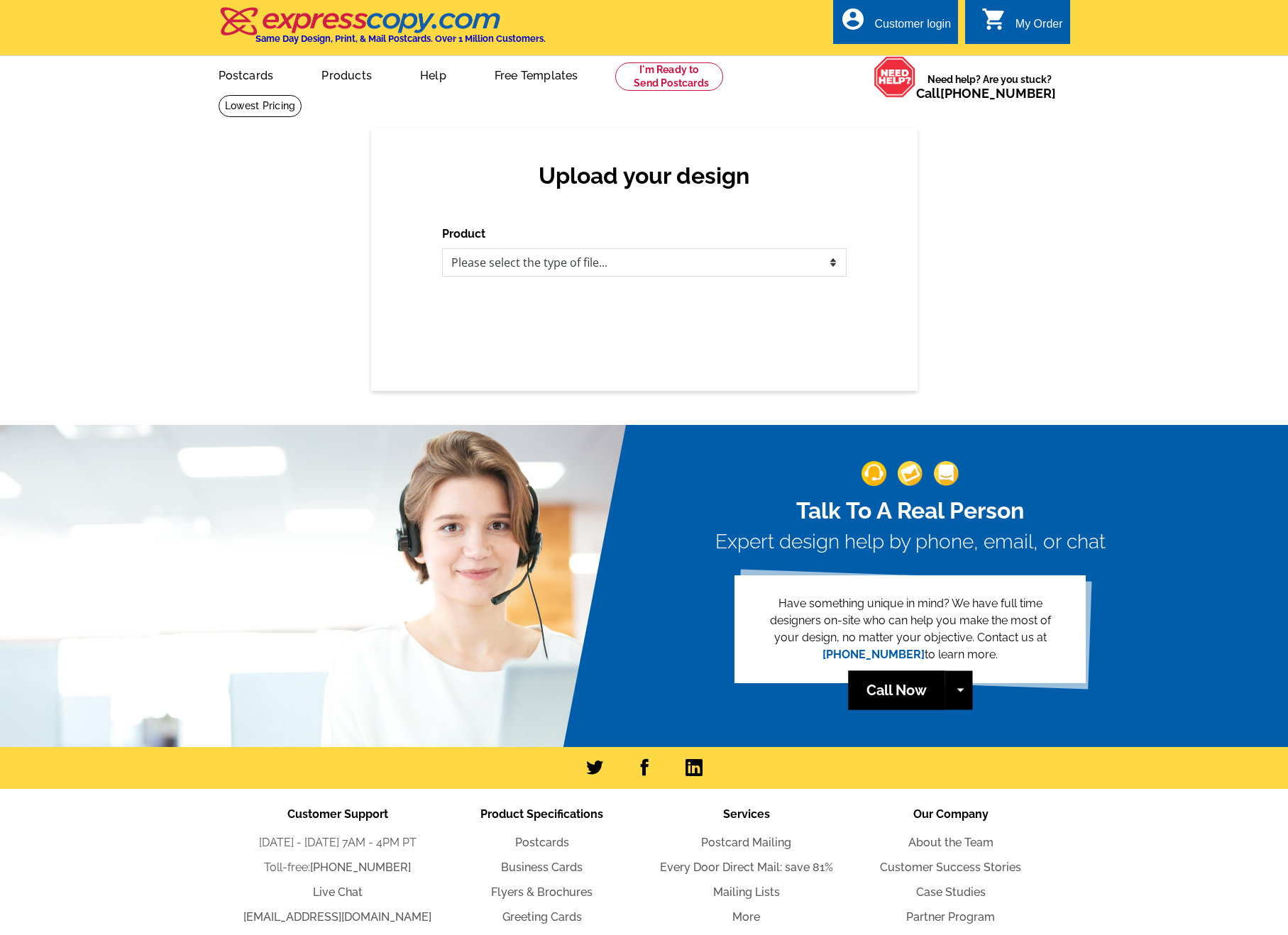 The image size is (1288, 935). I want to click on a: Flyers & Brochures, so click(541, 892).